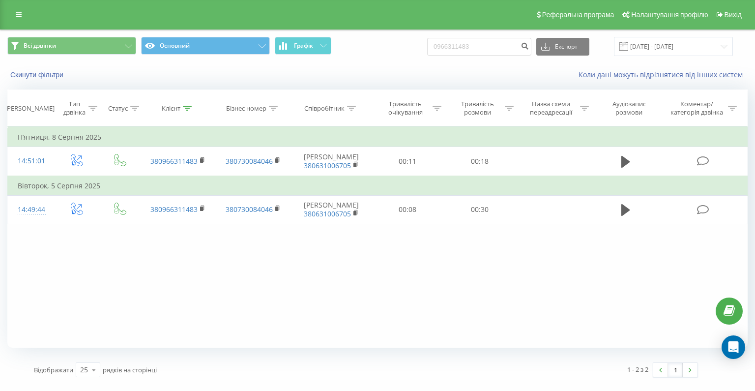 This screenshot has height=391, width=755. I want to click on a: 1, so click(675, 370).